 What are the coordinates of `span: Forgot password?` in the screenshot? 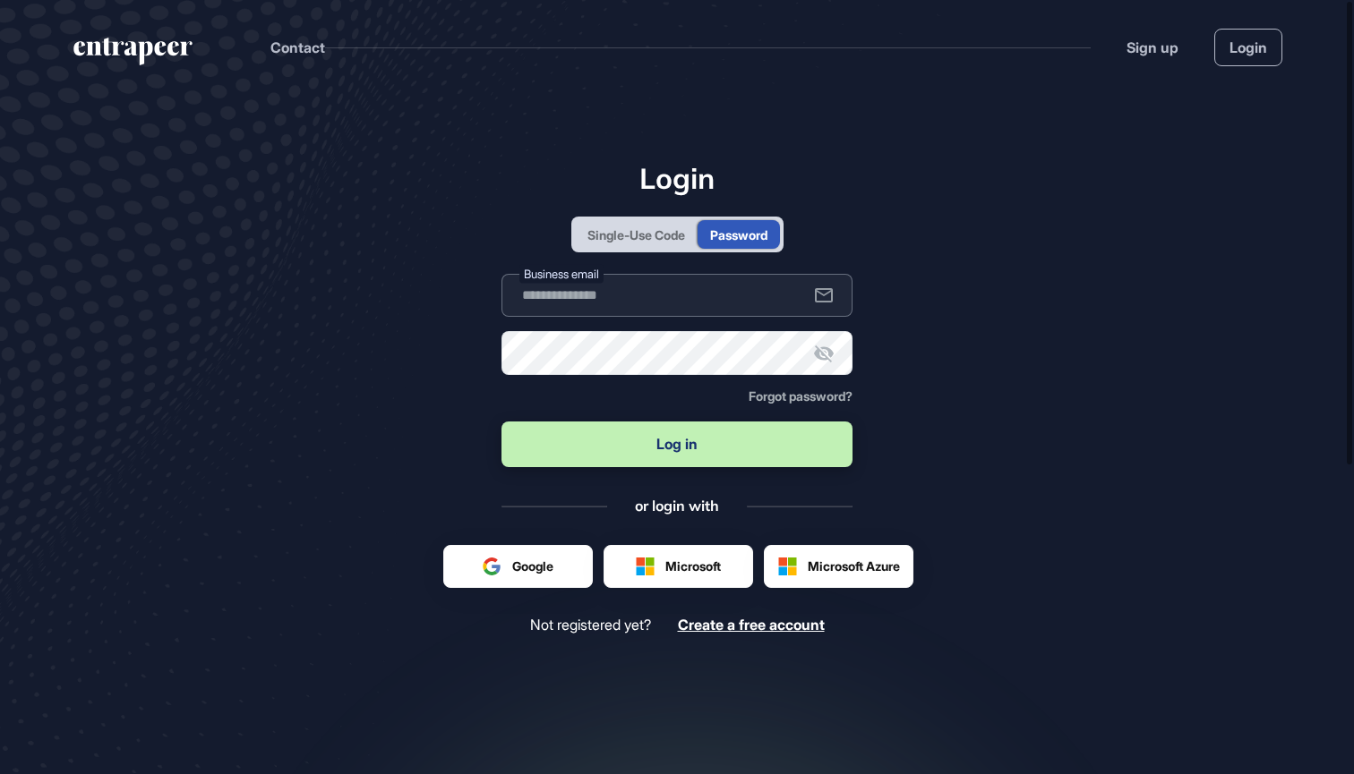 It's located at (800, 396).